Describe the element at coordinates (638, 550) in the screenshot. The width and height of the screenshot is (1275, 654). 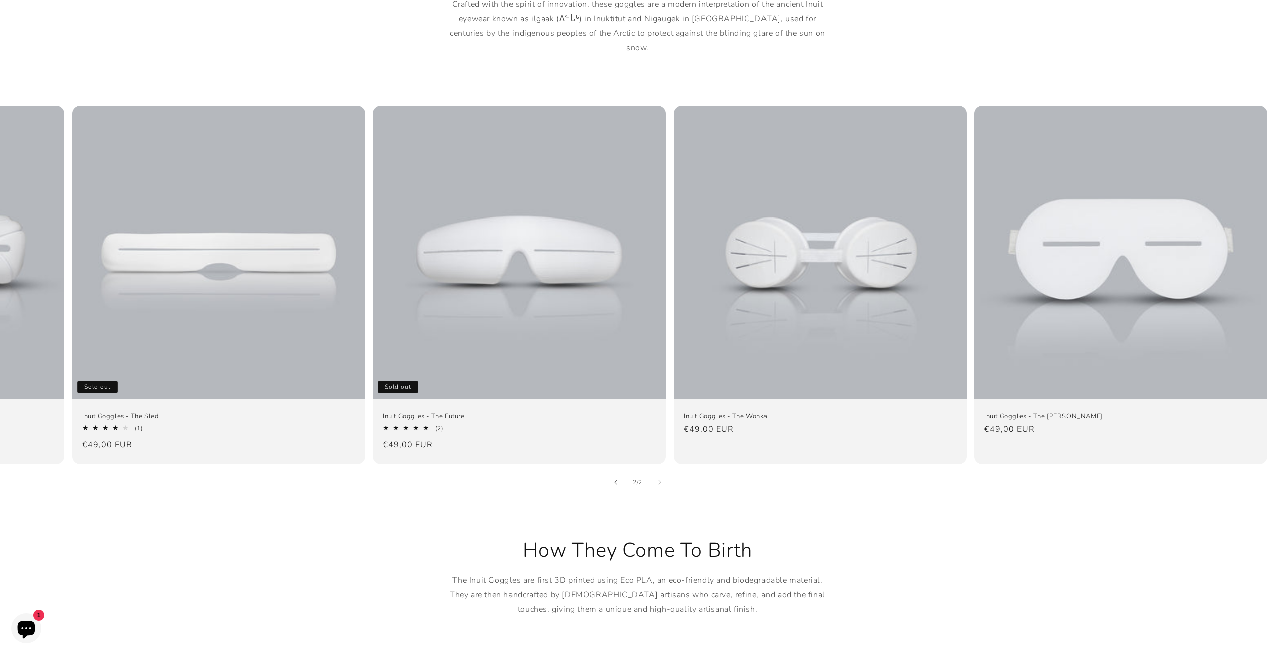
I see `h2: How They Come To Birth` at that location.